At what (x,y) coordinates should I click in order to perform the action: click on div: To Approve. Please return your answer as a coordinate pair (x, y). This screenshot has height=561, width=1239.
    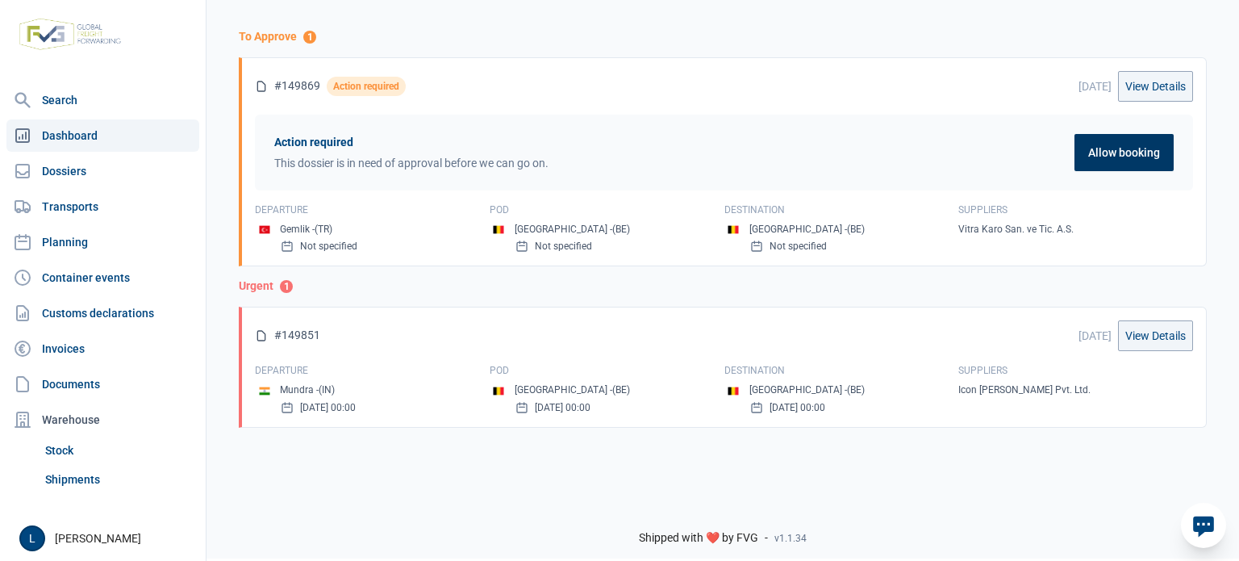
    Looking at the image, I should click on (723, 37).